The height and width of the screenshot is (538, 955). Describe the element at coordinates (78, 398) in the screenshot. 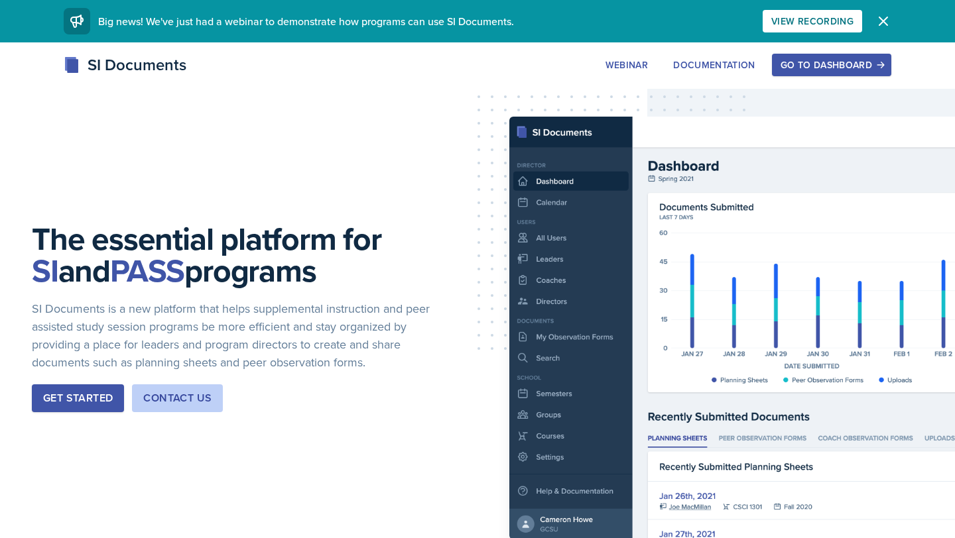

I see `div: Get Started` at that location.